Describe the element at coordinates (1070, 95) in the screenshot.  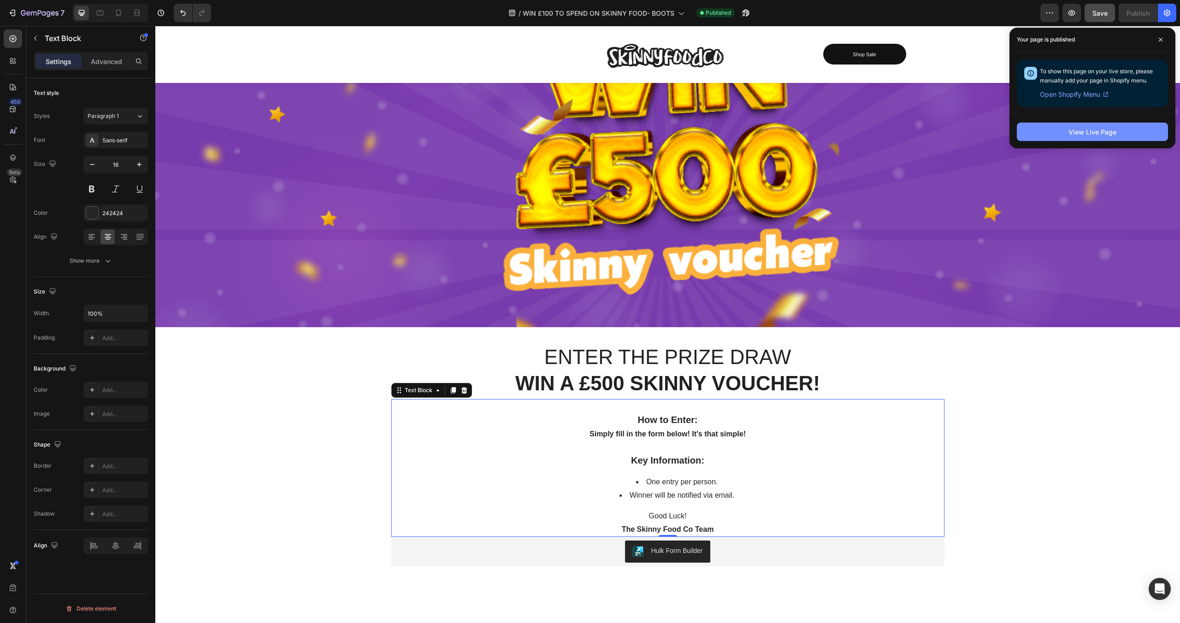
I see `span: Open Shopify Menu` at that location.